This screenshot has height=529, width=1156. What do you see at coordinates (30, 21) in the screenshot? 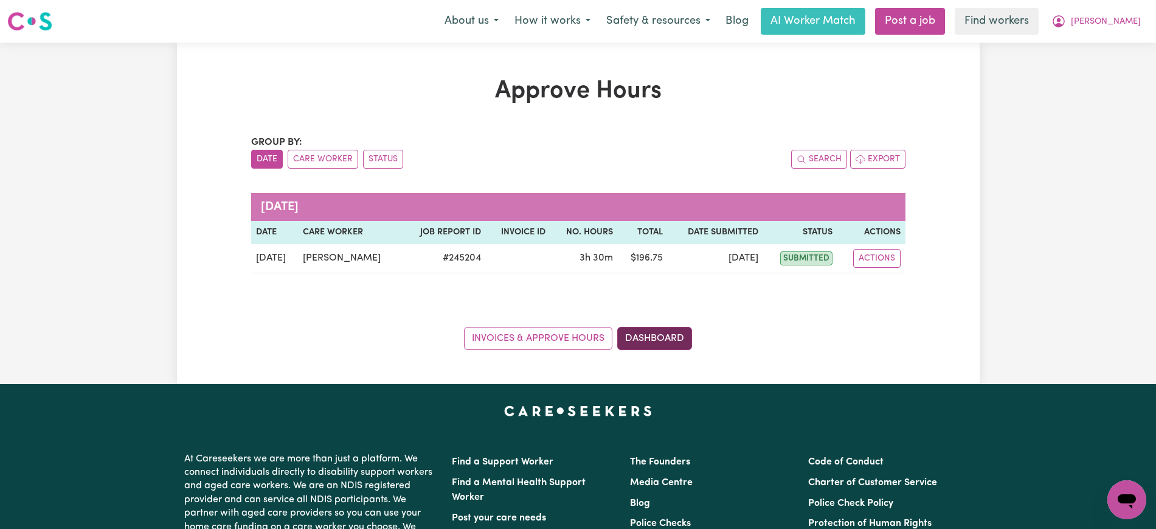
I see `a: Careseekers logo` at bounding box center [30, 21].